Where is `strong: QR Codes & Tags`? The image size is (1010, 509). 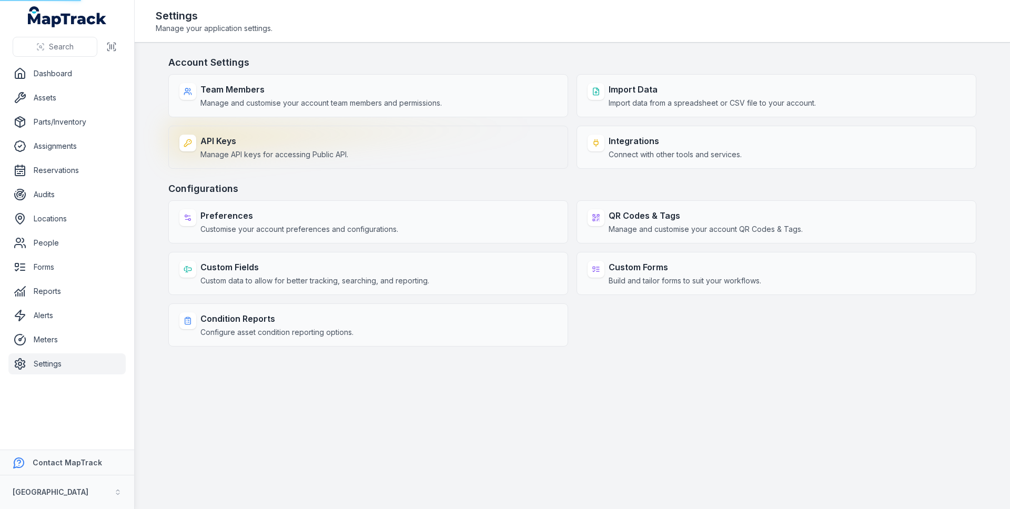 strong: QR Codes & Tags is located at coordinates (705, 216).